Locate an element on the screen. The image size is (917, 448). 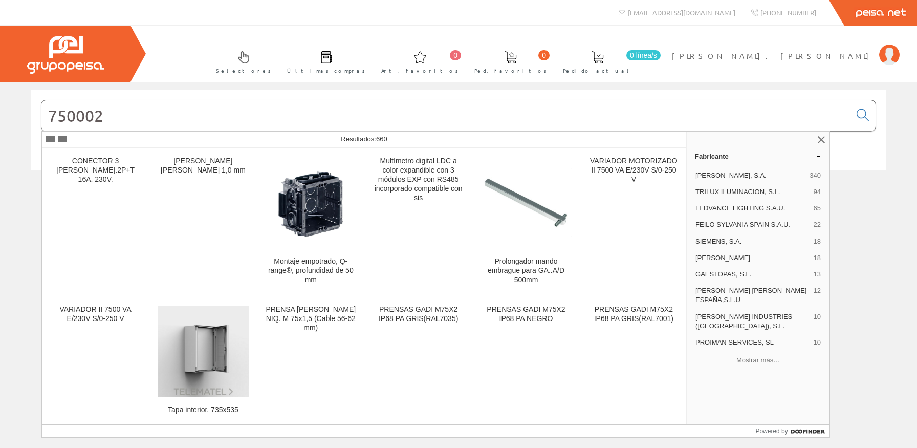
img: Prolongador mando embrague para GA..A/D 500mm is located at coordinates (525, 202).